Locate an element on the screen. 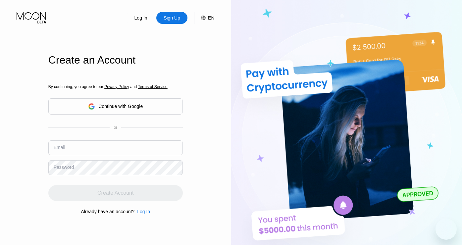  div: By continuing, you agree to our is located at coordinates (116, 87).